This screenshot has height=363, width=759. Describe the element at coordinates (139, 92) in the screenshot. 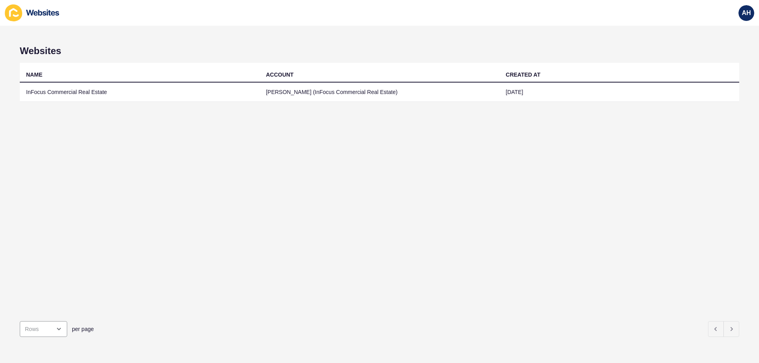

I see `td: InFocus Commercial Real Estate` at that location.